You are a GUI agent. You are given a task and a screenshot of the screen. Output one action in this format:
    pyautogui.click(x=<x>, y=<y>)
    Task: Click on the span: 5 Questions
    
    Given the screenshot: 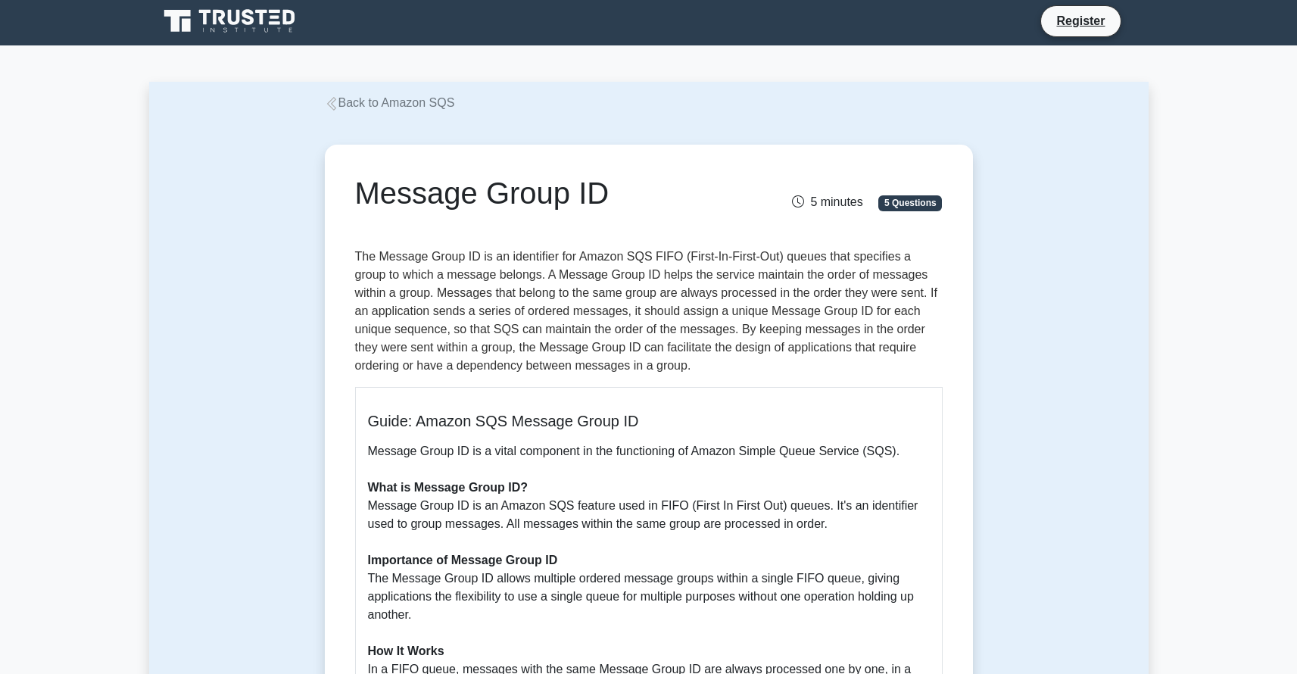 What is the action you would take?
    pyautogui.click(x=910, y=203)
    